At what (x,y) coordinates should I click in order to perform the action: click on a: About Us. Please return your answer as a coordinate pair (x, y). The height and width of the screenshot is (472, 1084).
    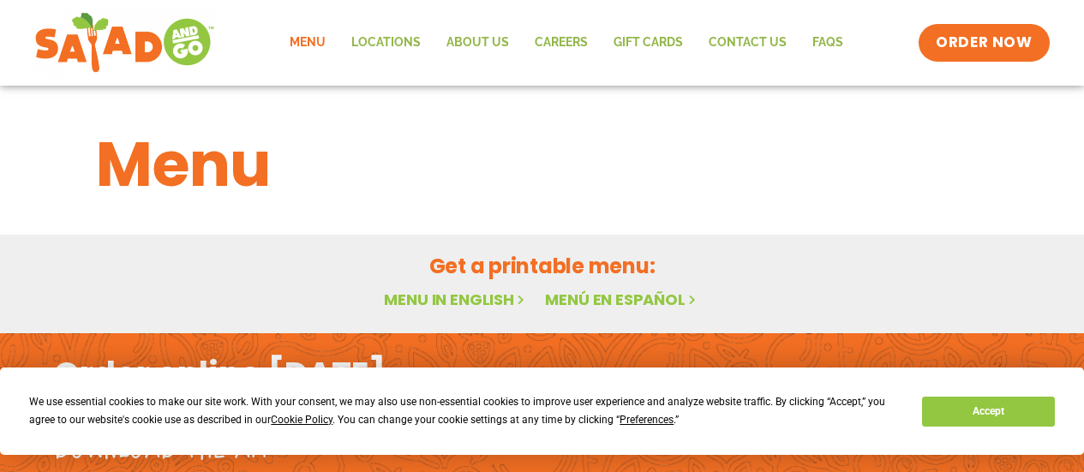
    Looking at the image, I should click on (477, 43).